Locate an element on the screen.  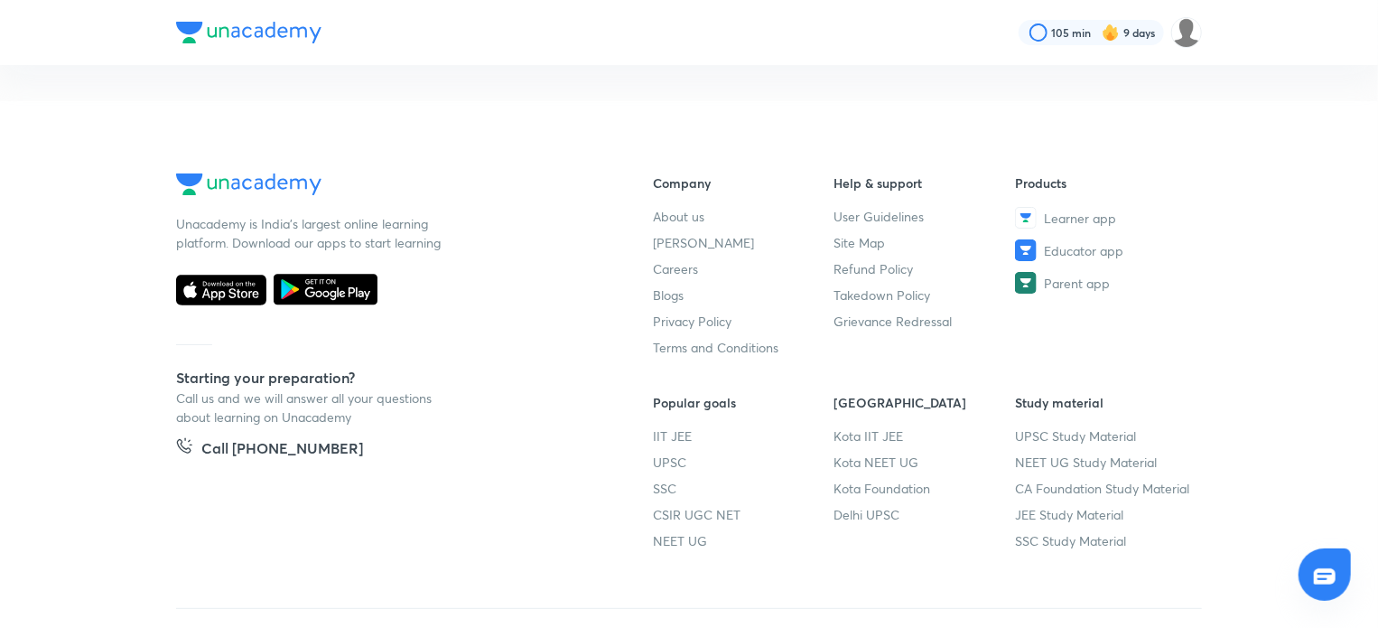
span: Careers is located at coordinates (675, 268).